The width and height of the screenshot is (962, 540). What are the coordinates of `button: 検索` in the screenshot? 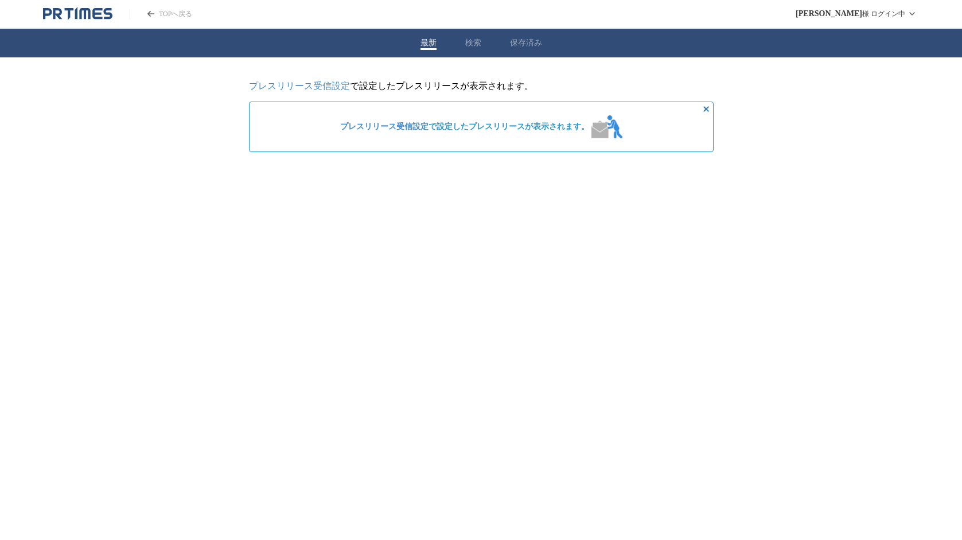 It's located at (473, 43).